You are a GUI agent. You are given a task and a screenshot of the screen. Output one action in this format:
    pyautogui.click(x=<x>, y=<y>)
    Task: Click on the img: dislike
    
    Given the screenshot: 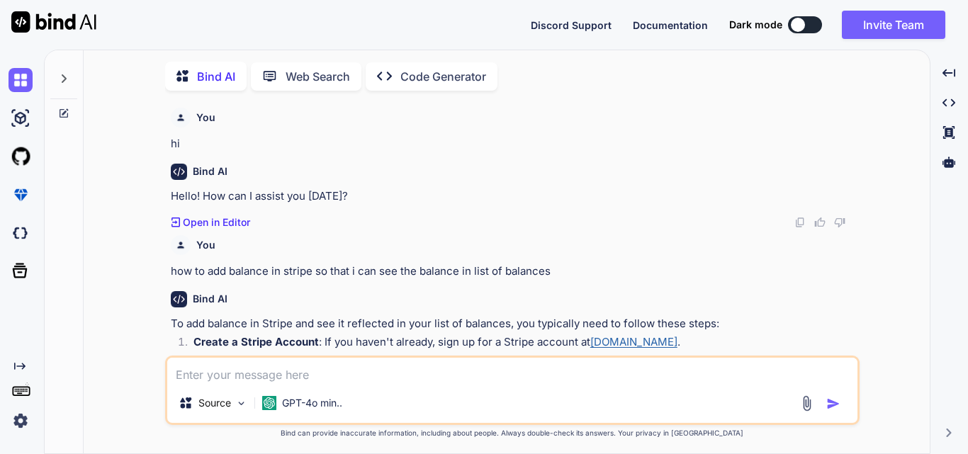 What is the action you would take?
    pyautogui.click(x=840, y=223)
    